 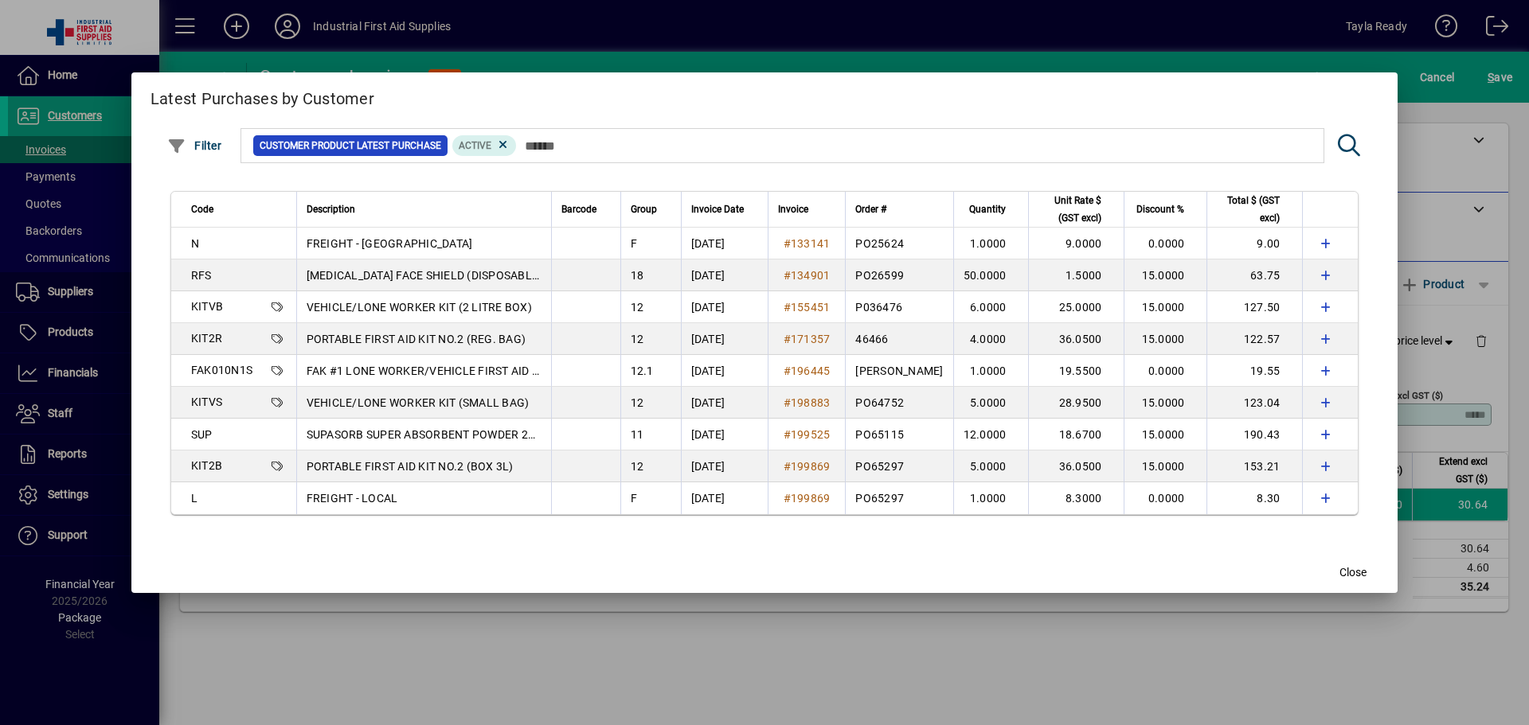 What do you see at coordinates (207, 307) in the screenshot?
I see `span: KITVB` at bounding box center [207, 307].